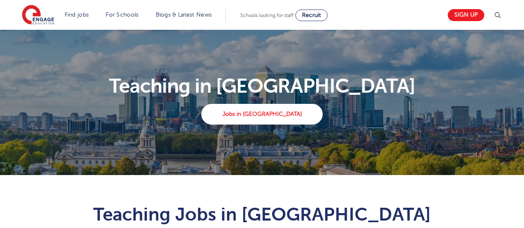 Image resolution: width=524 pixels, height=228 pixels. I want to click on a: Recruit, so click(312, 15).